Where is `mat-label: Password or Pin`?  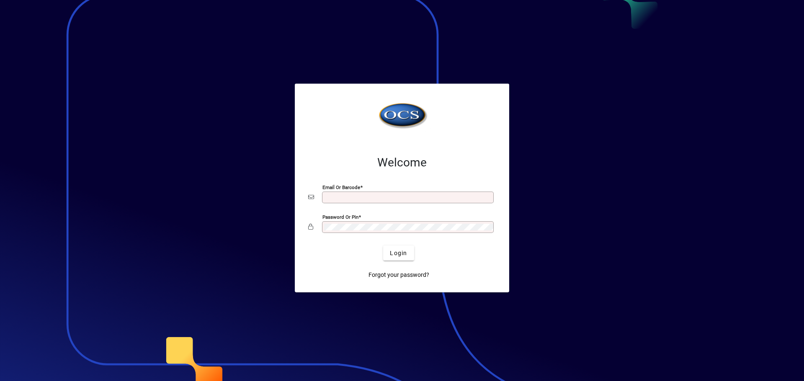
mat-label: Password or Pin is located at coordinates (340, 217).